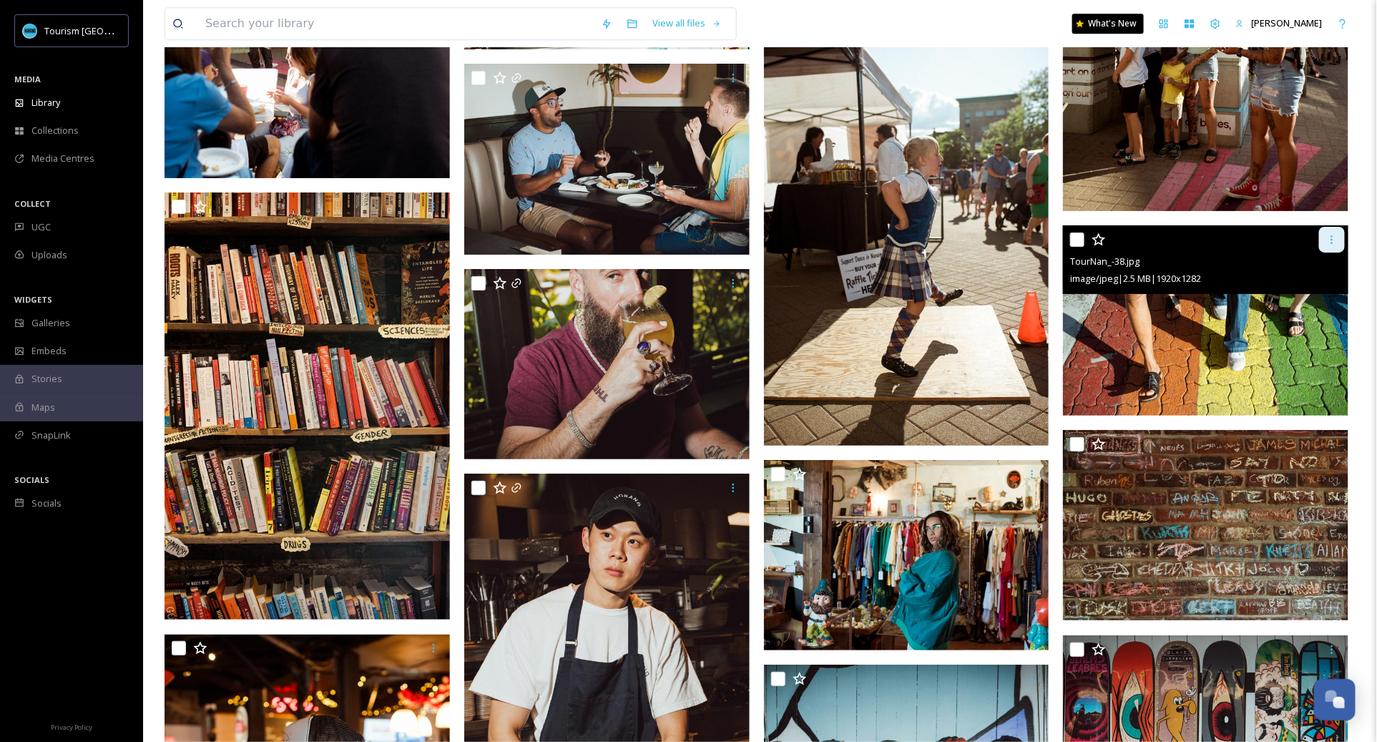 The width and height of the screenshot is (1377, 742). Describe the element at coordinates (46, 378) in the screenshot. I see `span: Stories` at that location.